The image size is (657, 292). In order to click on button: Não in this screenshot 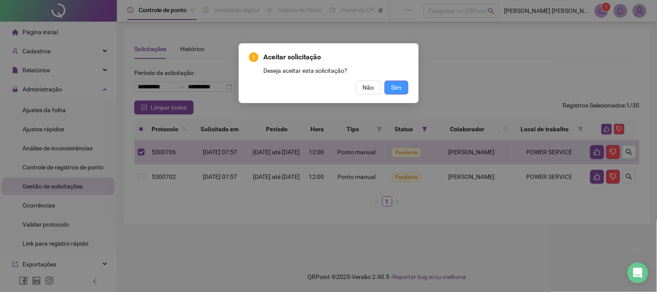, I will do `click(368, 87)`.